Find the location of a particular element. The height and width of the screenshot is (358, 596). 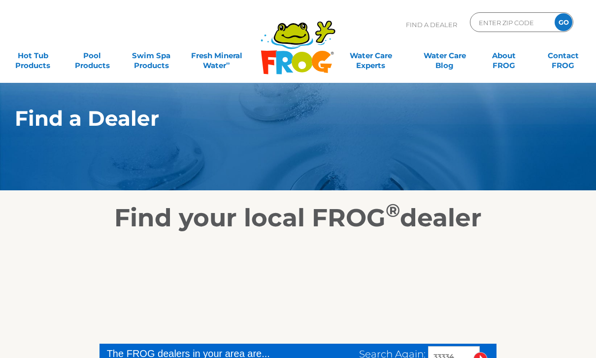

a: Hot TubProducts is located at coordinates (33, 56).